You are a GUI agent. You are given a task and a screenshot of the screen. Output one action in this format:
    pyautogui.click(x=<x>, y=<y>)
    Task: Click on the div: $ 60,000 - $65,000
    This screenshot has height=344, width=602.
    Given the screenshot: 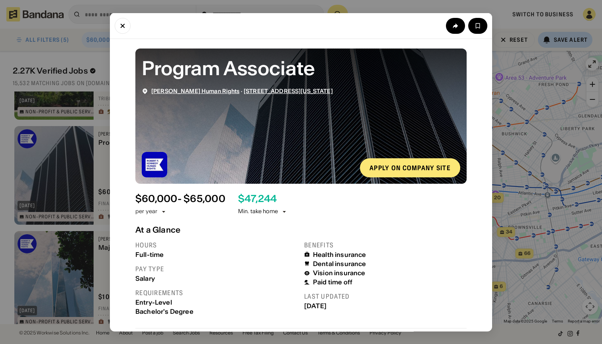 What is the action you would take?
    pyautogui.click(x=180, y=199)
    